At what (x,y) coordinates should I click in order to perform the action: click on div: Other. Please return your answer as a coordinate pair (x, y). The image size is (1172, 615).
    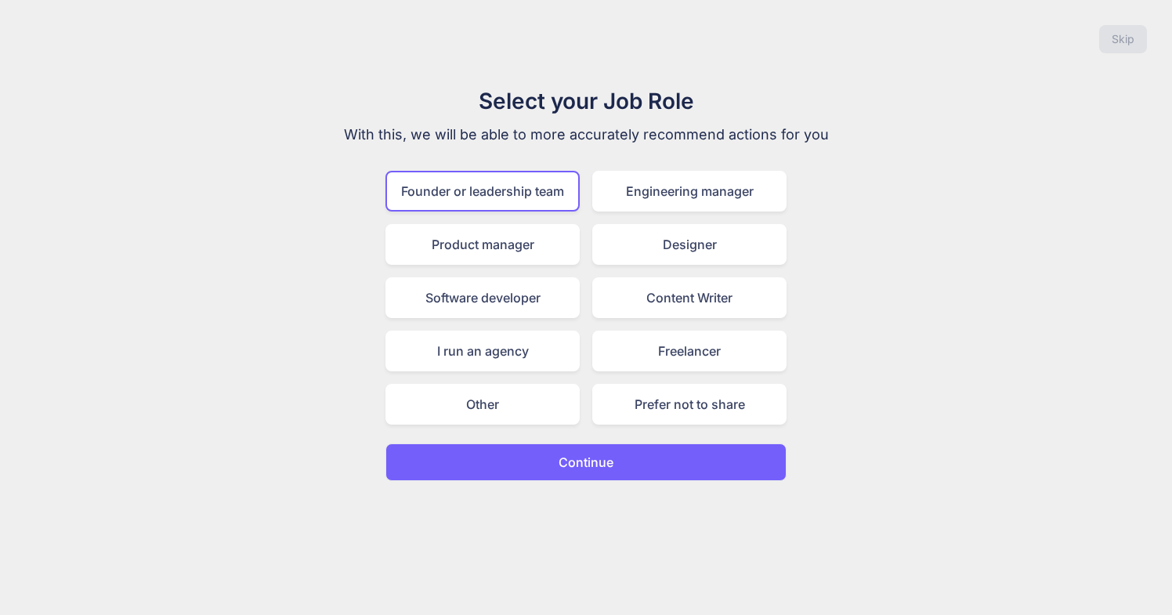
    Looking at the image, I should click on (482, 404).